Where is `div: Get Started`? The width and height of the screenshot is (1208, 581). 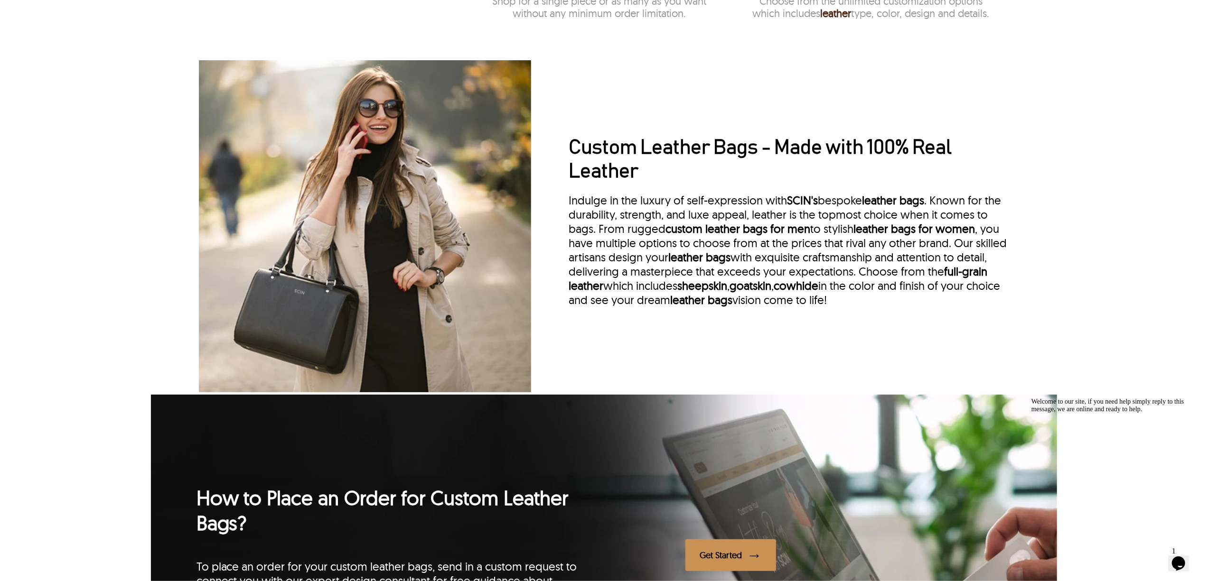 div: Get Started is located at coordinates (721, 555).